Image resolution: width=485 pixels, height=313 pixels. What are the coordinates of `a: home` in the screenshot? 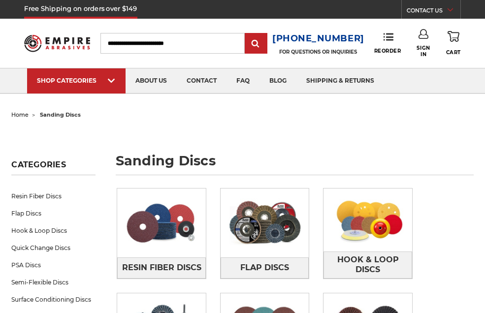 It's located at (20, 115).